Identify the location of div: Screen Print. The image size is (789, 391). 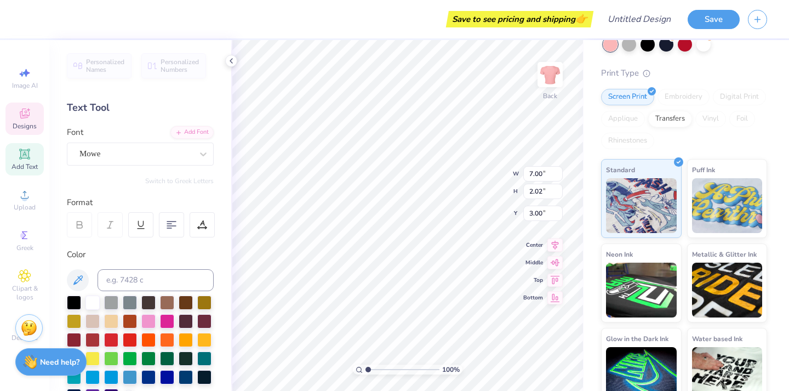
(628, 97).